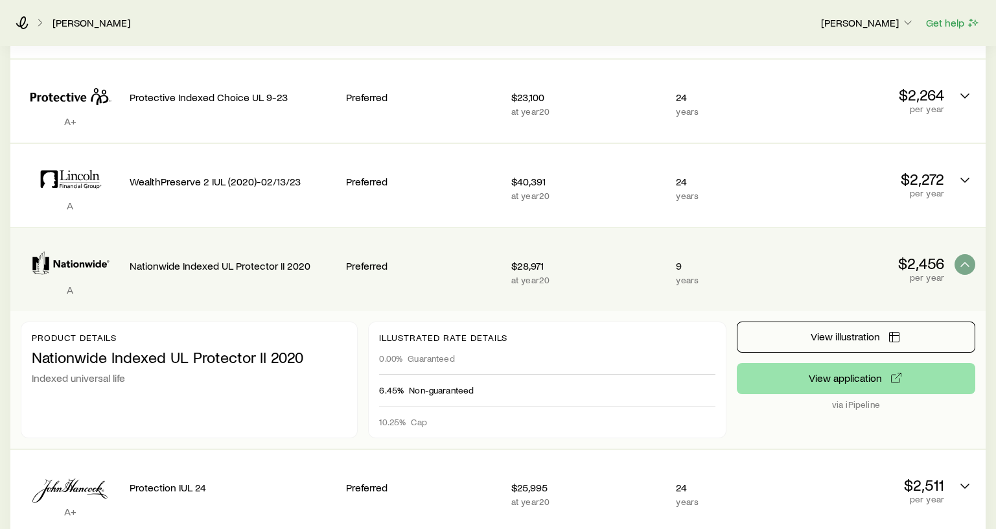 This screenshot has width=996, height=529. What do you see at coordinates (589, 487) in the screenshot?
I see `p: $25,995` at bounding box center [589, 487].